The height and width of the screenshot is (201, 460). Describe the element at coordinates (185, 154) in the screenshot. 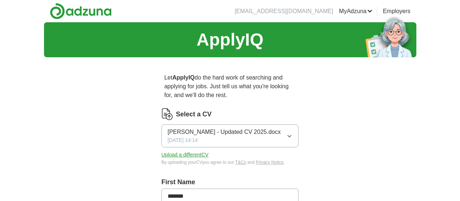

I see `button: Upload a differentCV` at that location.